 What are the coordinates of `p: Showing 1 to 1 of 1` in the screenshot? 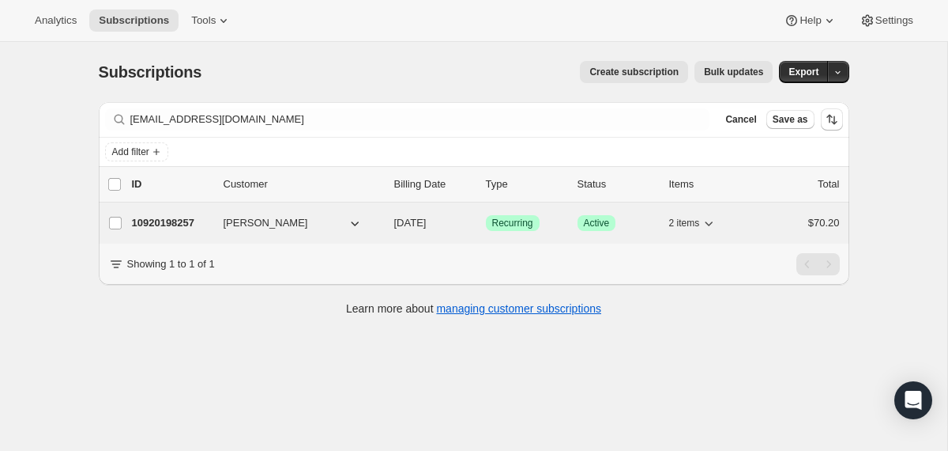 It's located at (171, 264).